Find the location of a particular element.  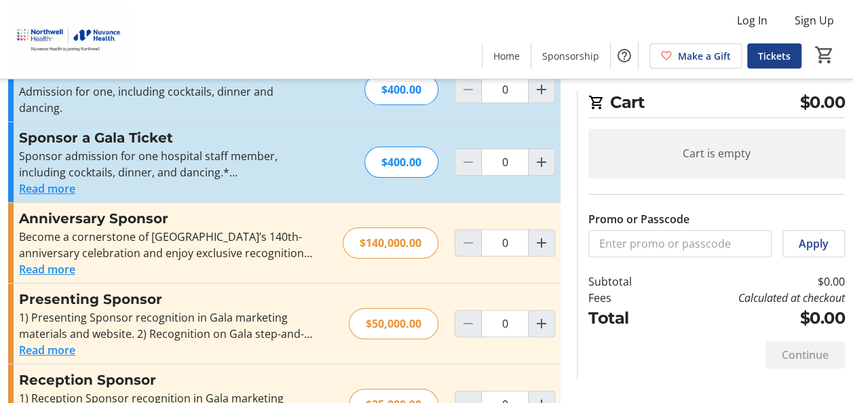

span: Apply is located at coordinates (814, 244).